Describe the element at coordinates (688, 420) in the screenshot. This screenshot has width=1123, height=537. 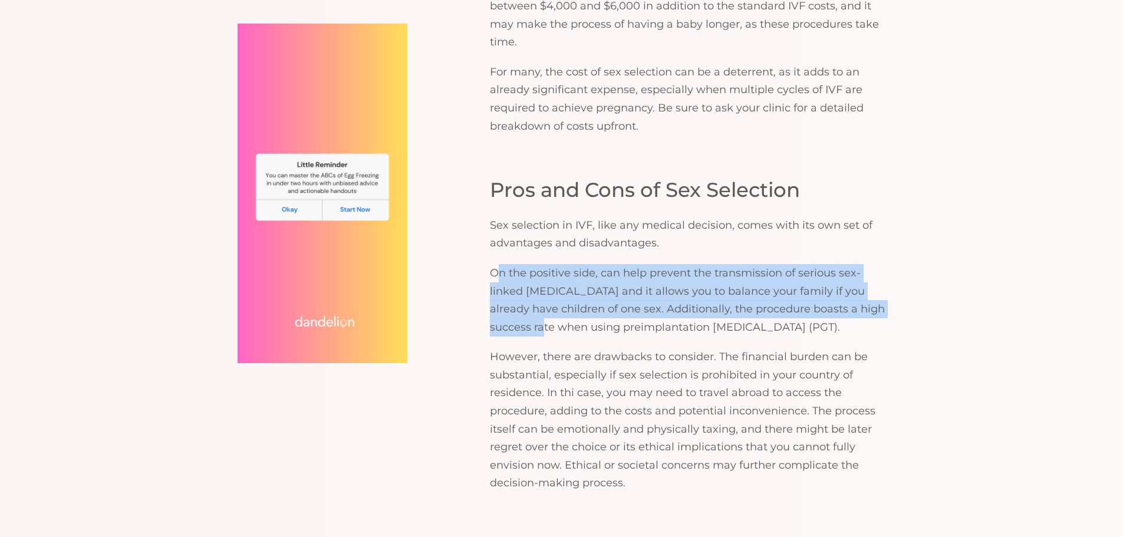
I see `p: However, there are drawbacks to consider. The financial burden can be substantial, especially if ...` at that location.